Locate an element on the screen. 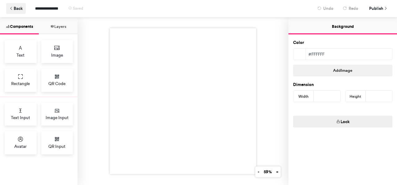  span: Image Input is located at coordinates (57, 118).